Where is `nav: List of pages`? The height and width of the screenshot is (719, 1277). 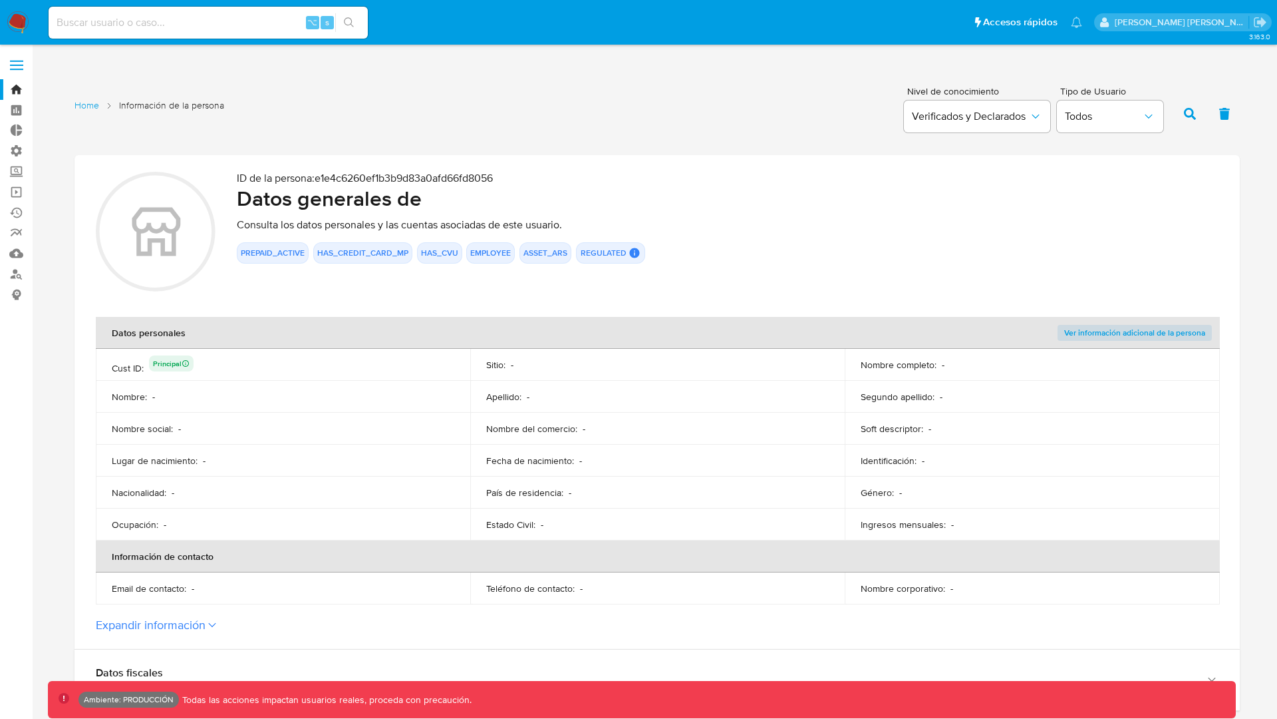 nav: List of pages is located at coordinates (149, 112).